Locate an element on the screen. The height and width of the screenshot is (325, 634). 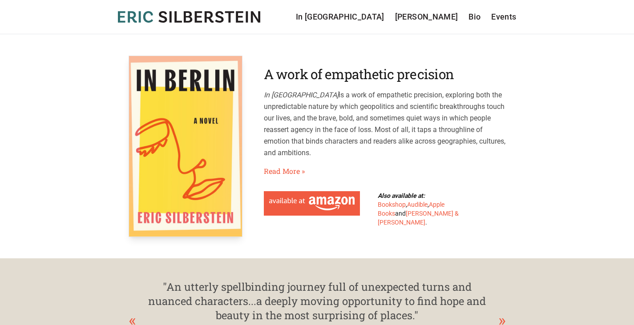
p: is a work of empathetic precision, exploring both the unpredictable nature by which geopolitics a... is located at coordinates (385, 124).